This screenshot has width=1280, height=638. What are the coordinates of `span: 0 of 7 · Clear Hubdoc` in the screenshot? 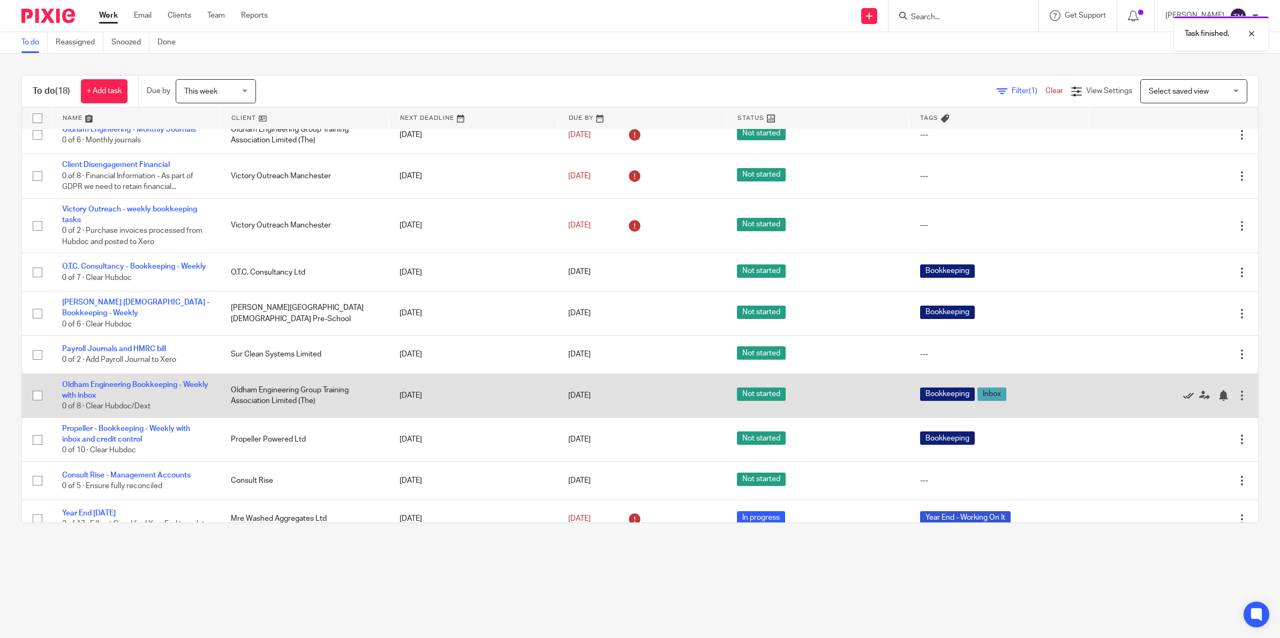 It's located at (97, 278).